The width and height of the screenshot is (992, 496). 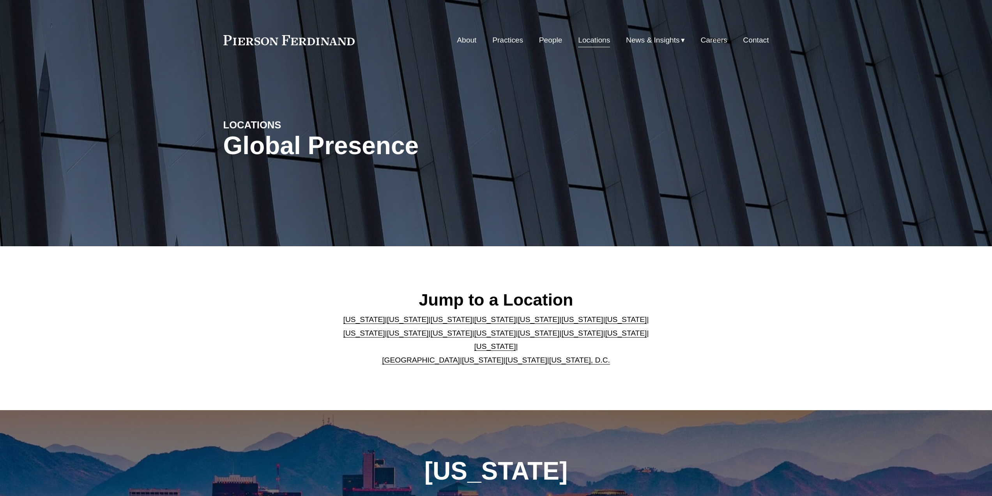 I want to click on h4: LOCATIONS, so click(x=292, y=125).